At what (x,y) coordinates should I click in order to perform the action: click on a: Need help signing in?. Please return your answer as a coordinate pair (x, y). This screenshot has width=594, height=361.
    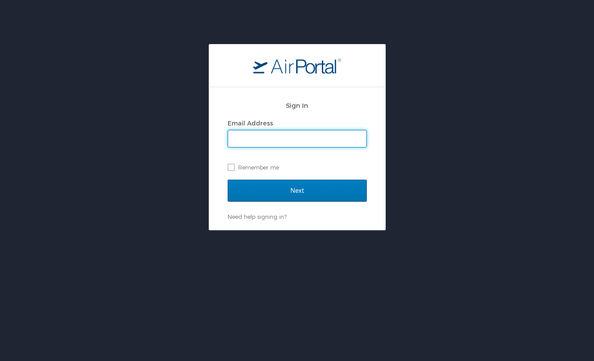
    Looking at the image, I should click on (257, 217).